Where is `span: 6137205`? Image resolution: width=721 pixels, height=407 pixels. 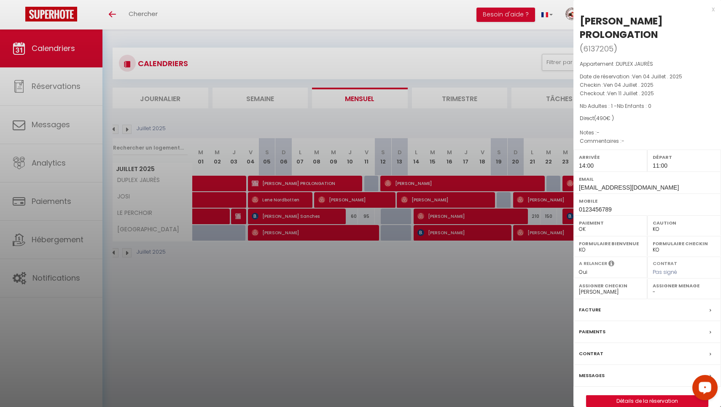
span: 6137205 is located at coordinates (599, 49).